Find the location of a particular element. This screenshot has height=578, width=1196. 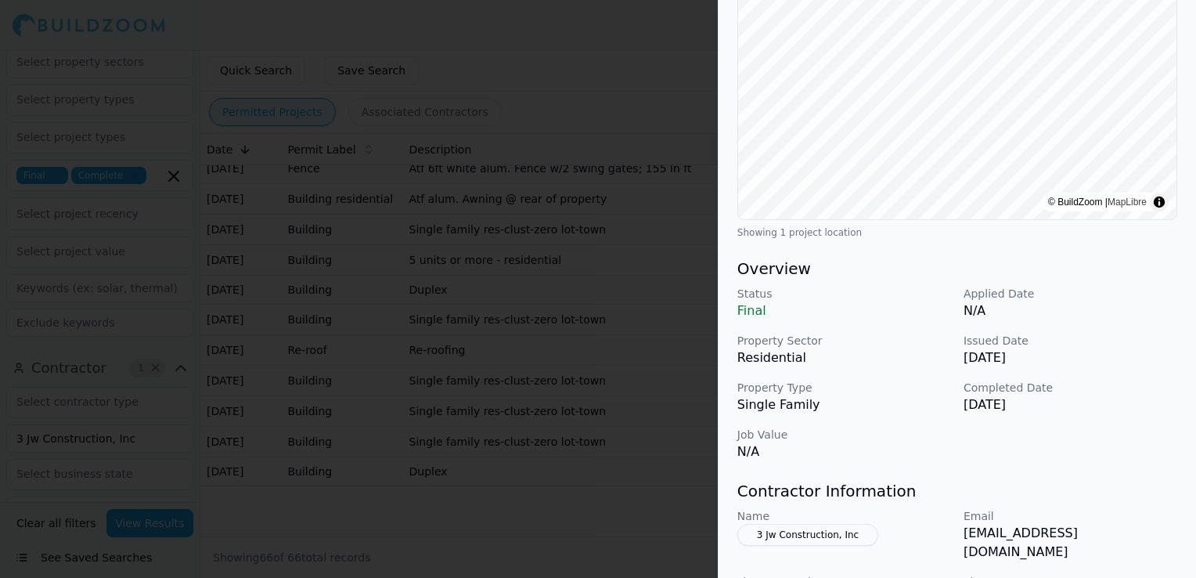

h3: Overview is located at coordinates (957, 269).